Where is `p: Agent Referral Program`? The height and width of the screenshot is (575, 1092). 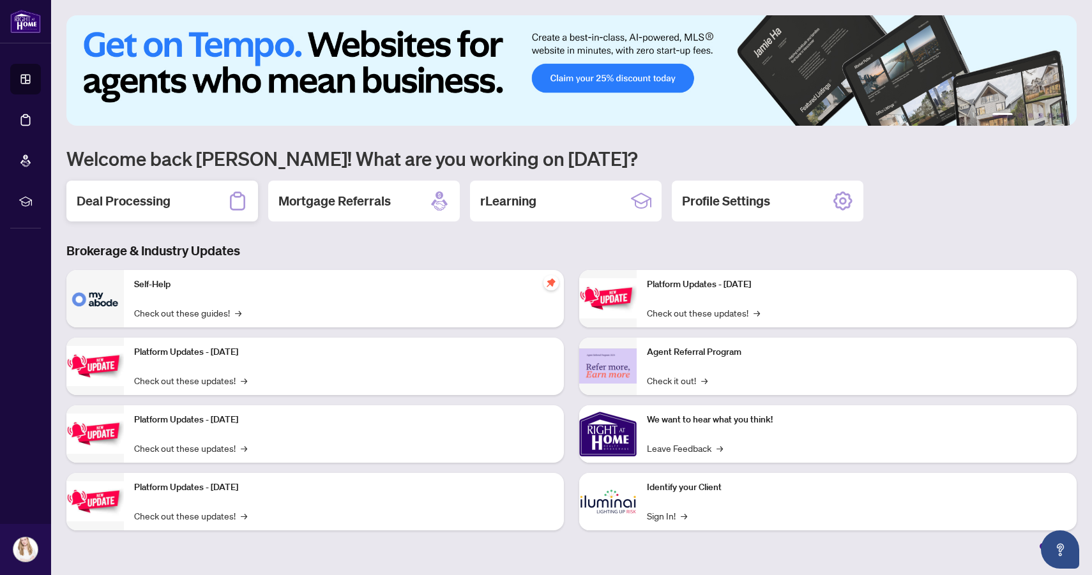 p: Agent Referral Program is located at coordinates (856, 352).